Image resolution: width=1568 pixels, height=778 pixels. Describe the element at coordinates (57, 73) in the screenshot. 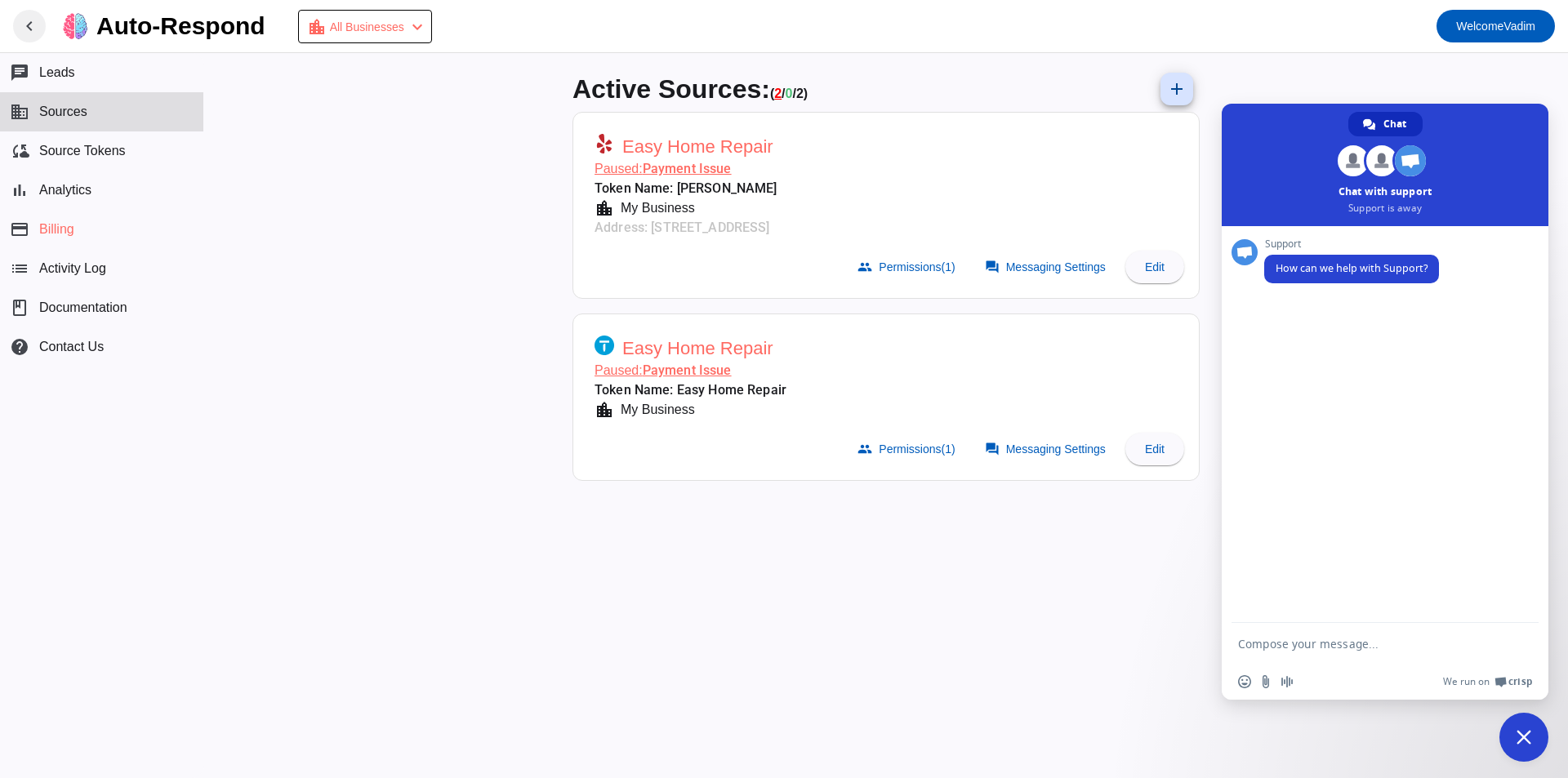

I see `span: Leads` at that location.